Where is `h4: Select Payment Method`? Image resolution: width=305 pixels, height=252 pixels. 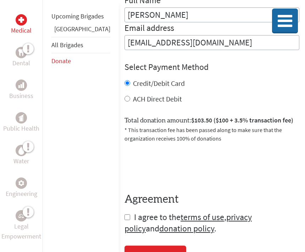
h4: Select Payment Method is located at coordinates (212, 67).